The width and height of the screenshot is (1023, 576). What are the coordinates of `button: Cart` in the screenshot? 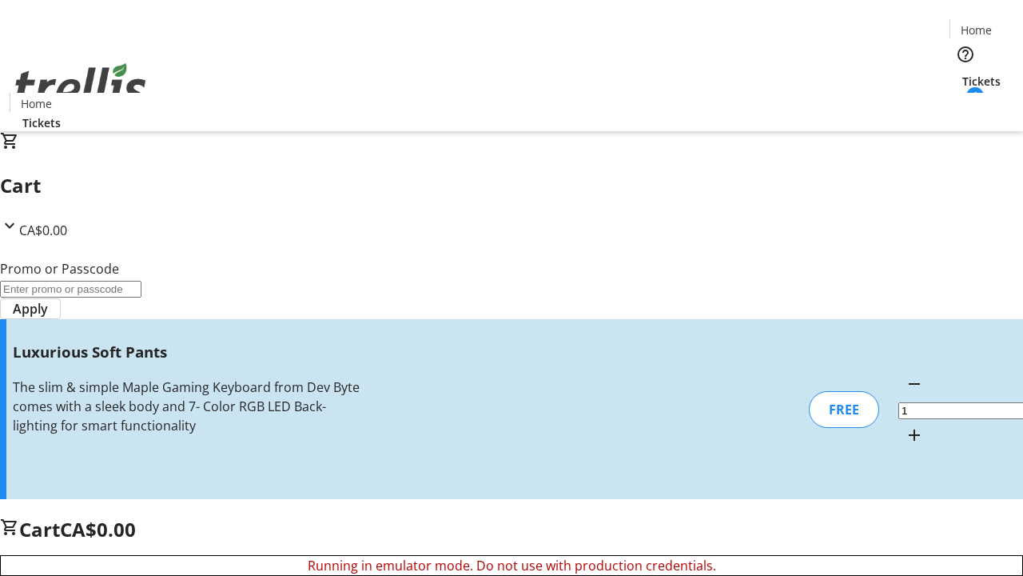 It's located at (966, 106).